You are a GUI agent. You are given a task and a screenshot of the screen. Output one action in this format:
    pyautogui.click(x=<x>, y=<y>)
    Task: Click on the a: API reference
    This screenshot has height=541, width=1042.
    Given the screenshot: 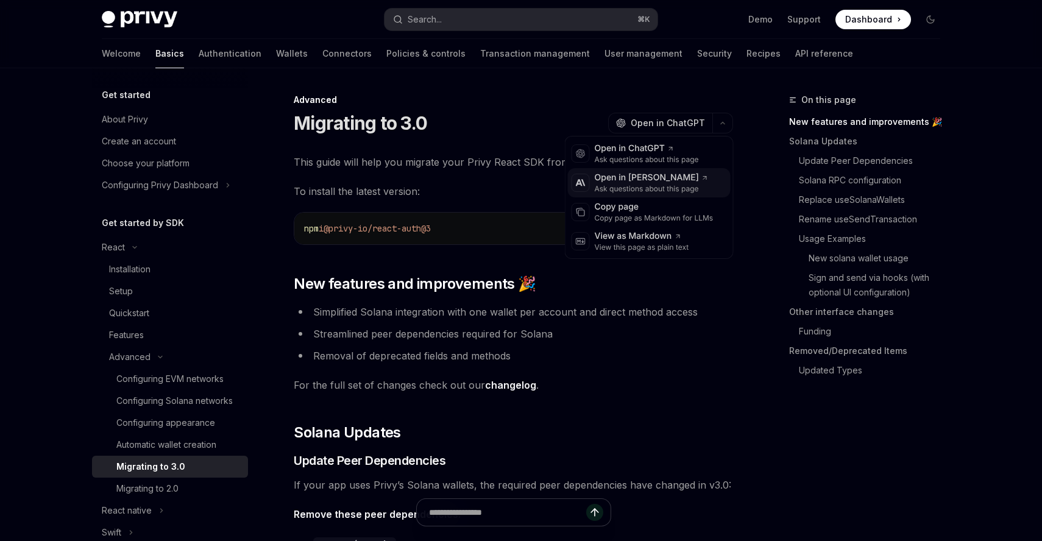 What is the action you would take?
    pyautogui.click(x=824, y=54)
    